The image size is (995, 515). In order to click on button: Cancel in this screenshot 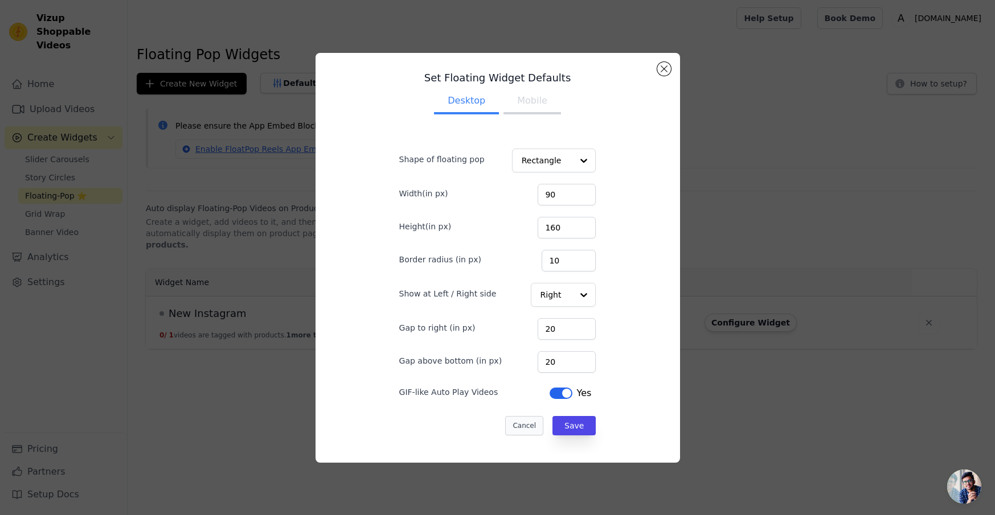, I will do `click(524, 426)`.